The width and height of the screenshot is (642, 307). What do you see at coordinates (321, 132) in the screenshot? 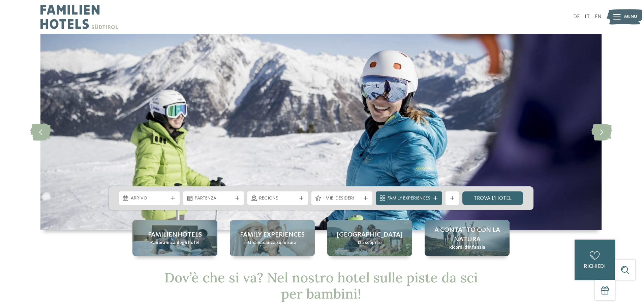
I see `img: Hotel sulle piste da sci per bambini: divertimento senza confini` at bounding box center [321, 132].